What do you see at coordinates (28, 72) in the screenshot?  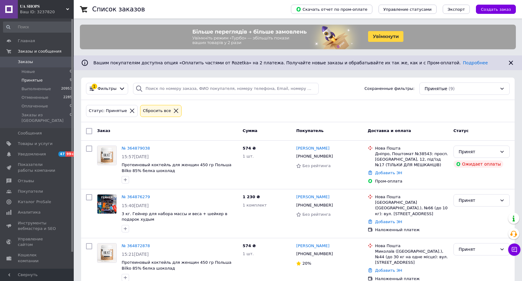 I see `span: Новые` at bounding box center [28, 72].